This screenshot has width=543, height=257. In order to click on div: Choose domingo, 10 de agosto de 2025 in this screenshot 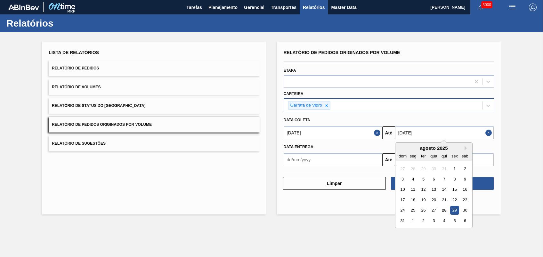, I will do `click(402, 189)`.